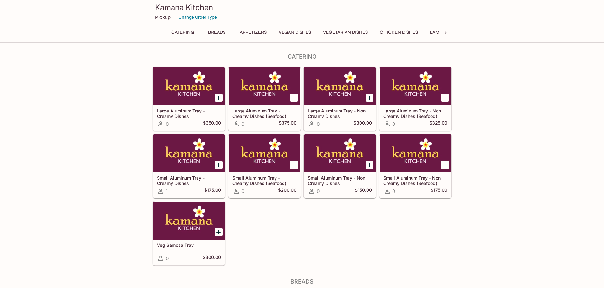  I want to click on h5: Large Aluminum Tray - Creamy Dishes, so click(189, 113).